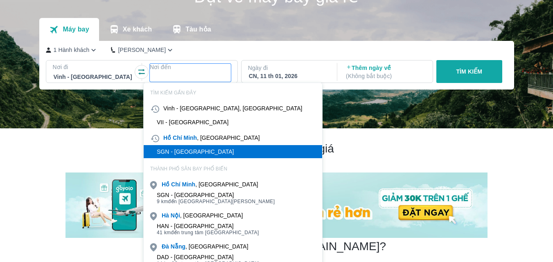 The height and width of the screenshot is (262, 553). What do you see at coordinates (130, 29) in the screenshot?
I see `div: transportation tabs` at bounding box center [130, 29].